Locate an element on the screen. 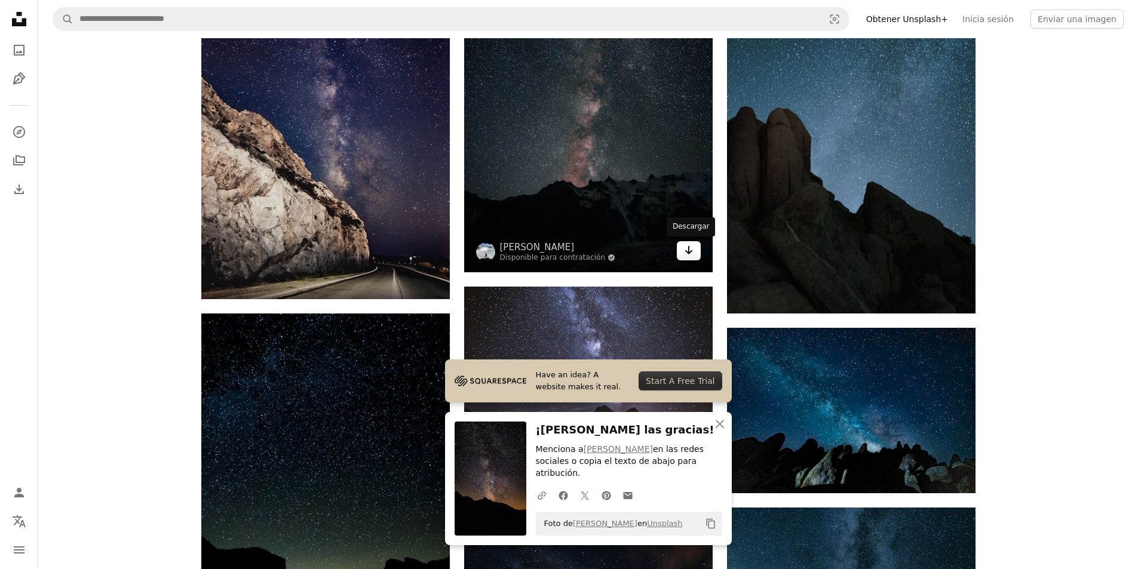 Image resolution: width=1138 pixels, height=569 pixels. a: Descargar is located at coordinates (689, 251).